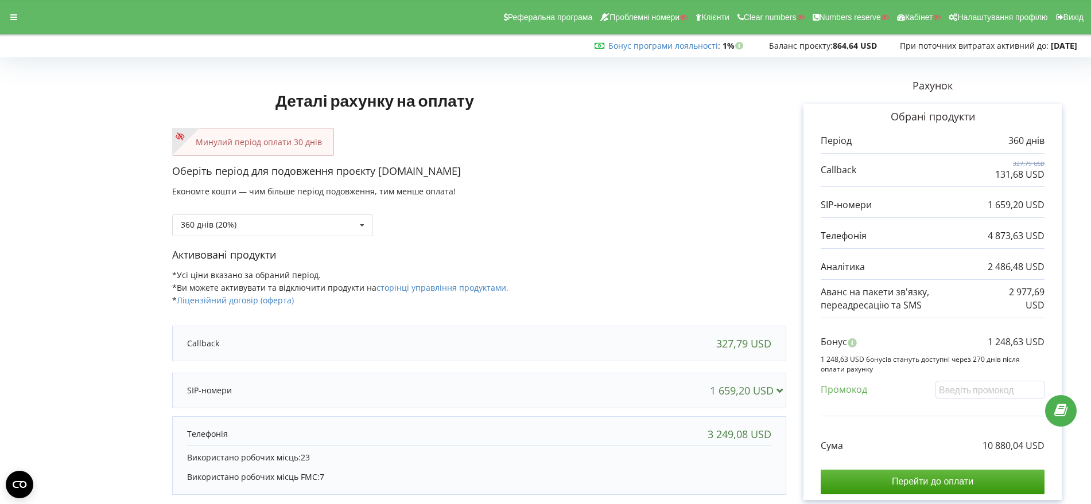  I want to click on span: Вихід, so click(1073, 17).